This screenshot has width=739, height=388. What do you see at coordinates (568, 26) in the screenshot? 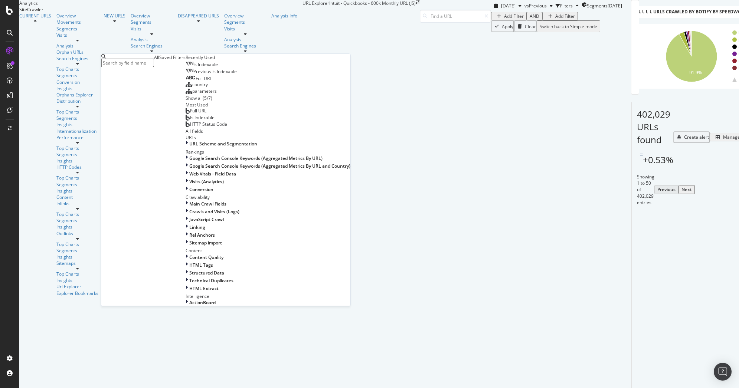
I see `div: Switch back to Simple mode` at bounding box center [568, 26].